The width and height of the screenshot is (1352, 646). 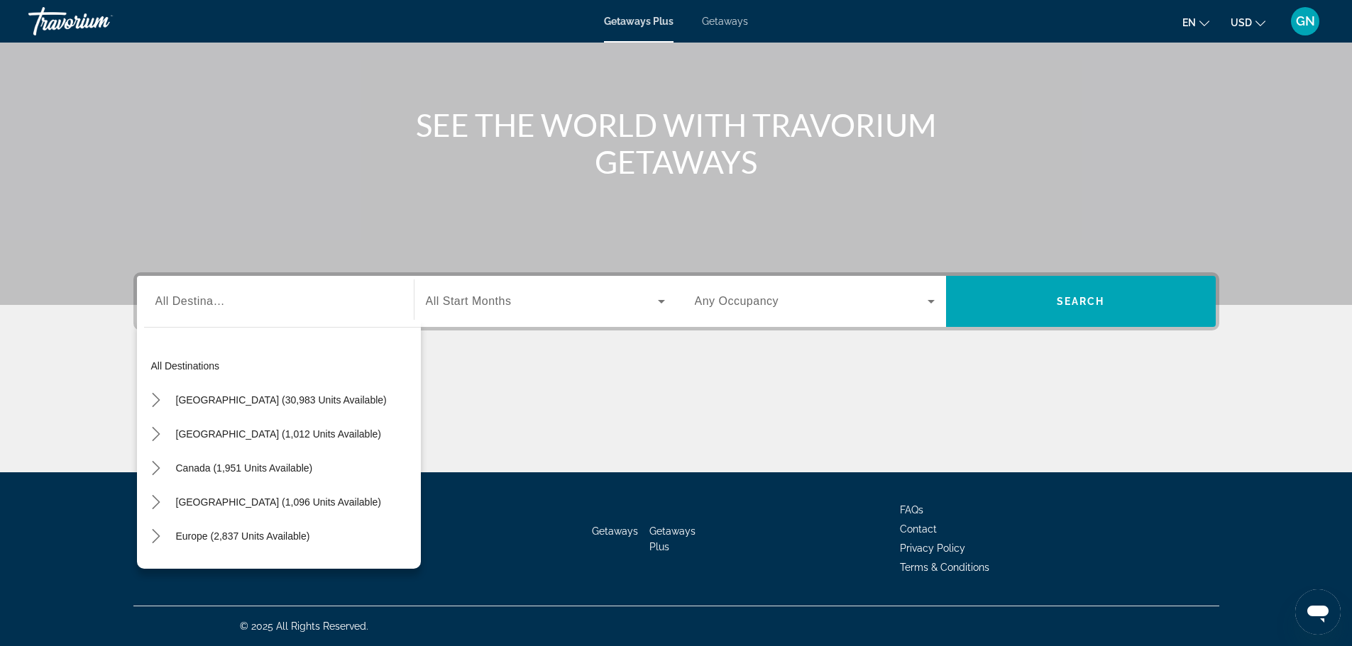 I want to click on button: Select destination: Caribbean & Atlantic Islands (1,096 units available), so click(x=278, y=502).